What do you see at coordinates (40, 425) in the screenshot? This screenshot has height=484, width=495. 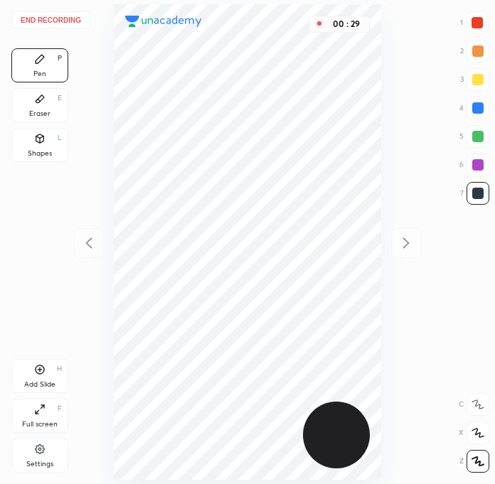 I see `div: Full screen` at bounding box center [40, 425].